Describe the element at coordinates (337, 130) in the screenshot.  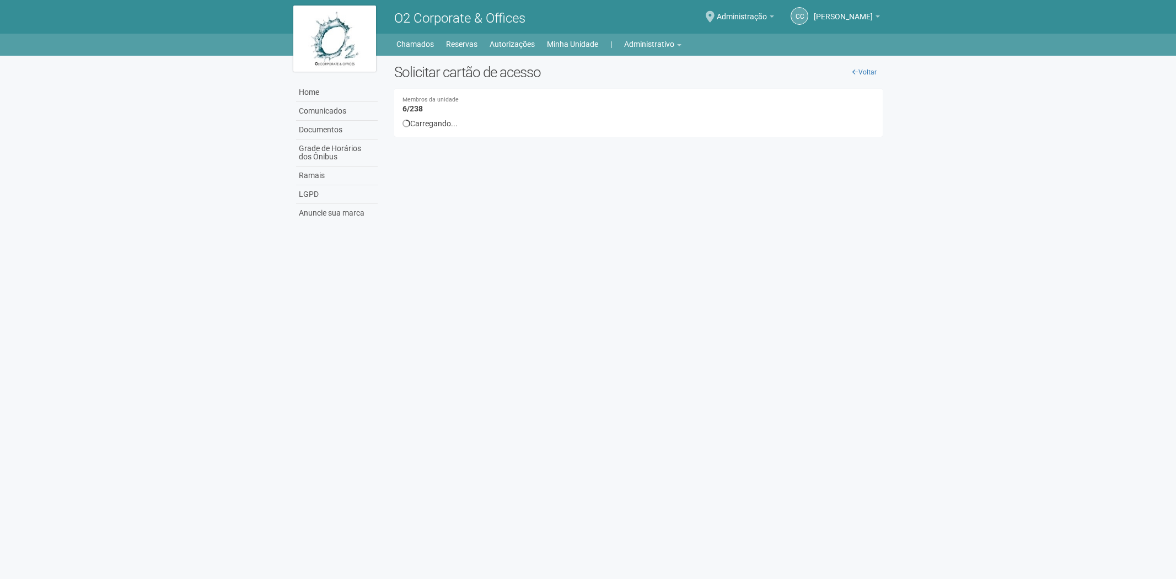
I see `a: Documentos` at that location.